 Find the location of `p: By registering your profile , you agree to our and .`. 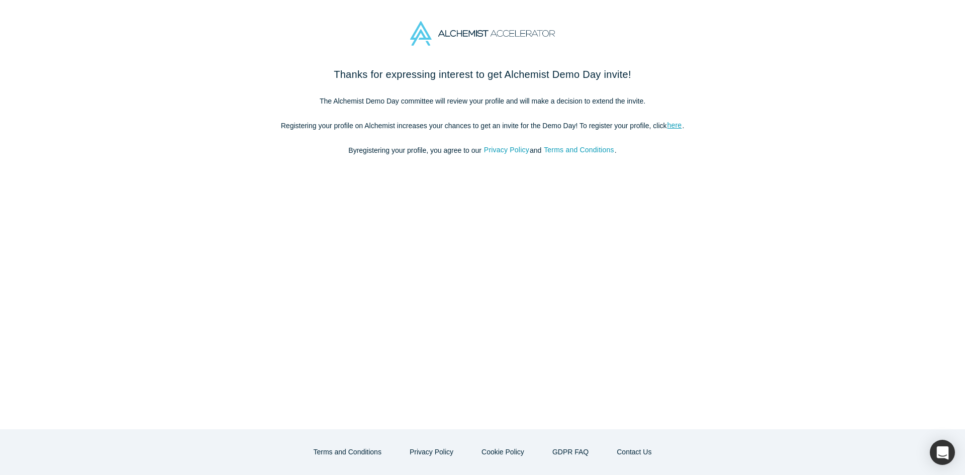

p: By registering your profile , you agree to our and . is located at coordinates (483, 150).